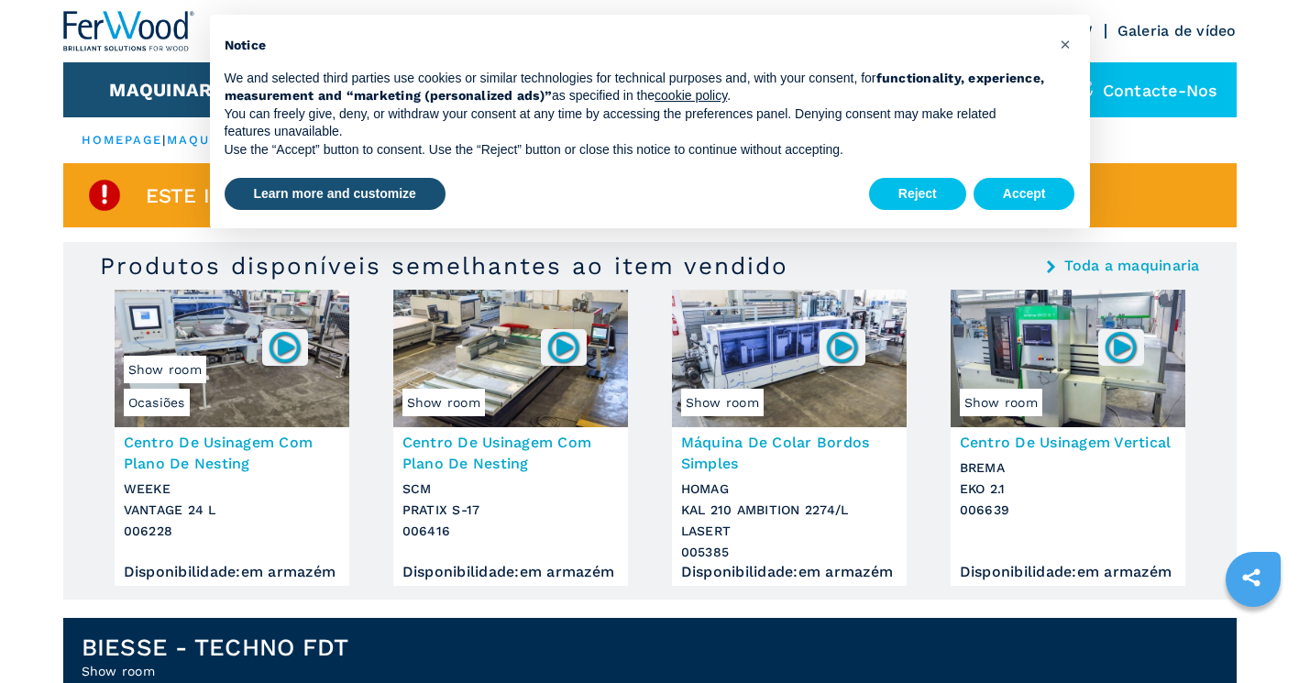 The height and width of the screenshot is (683, 1299). I want to click on button: Maquinaria, so click(170, 90).